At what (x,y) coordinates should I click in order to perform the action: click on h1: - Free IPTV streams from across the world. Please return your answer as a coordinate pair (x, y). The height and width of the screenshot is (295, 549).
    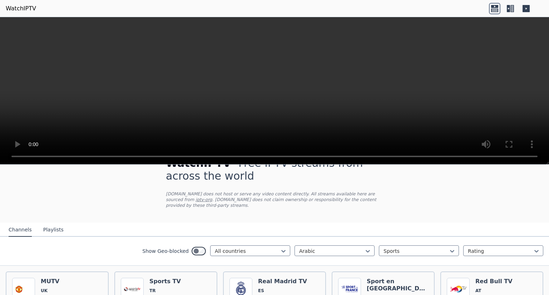
    Looking at the image, I should click on (274, 170).